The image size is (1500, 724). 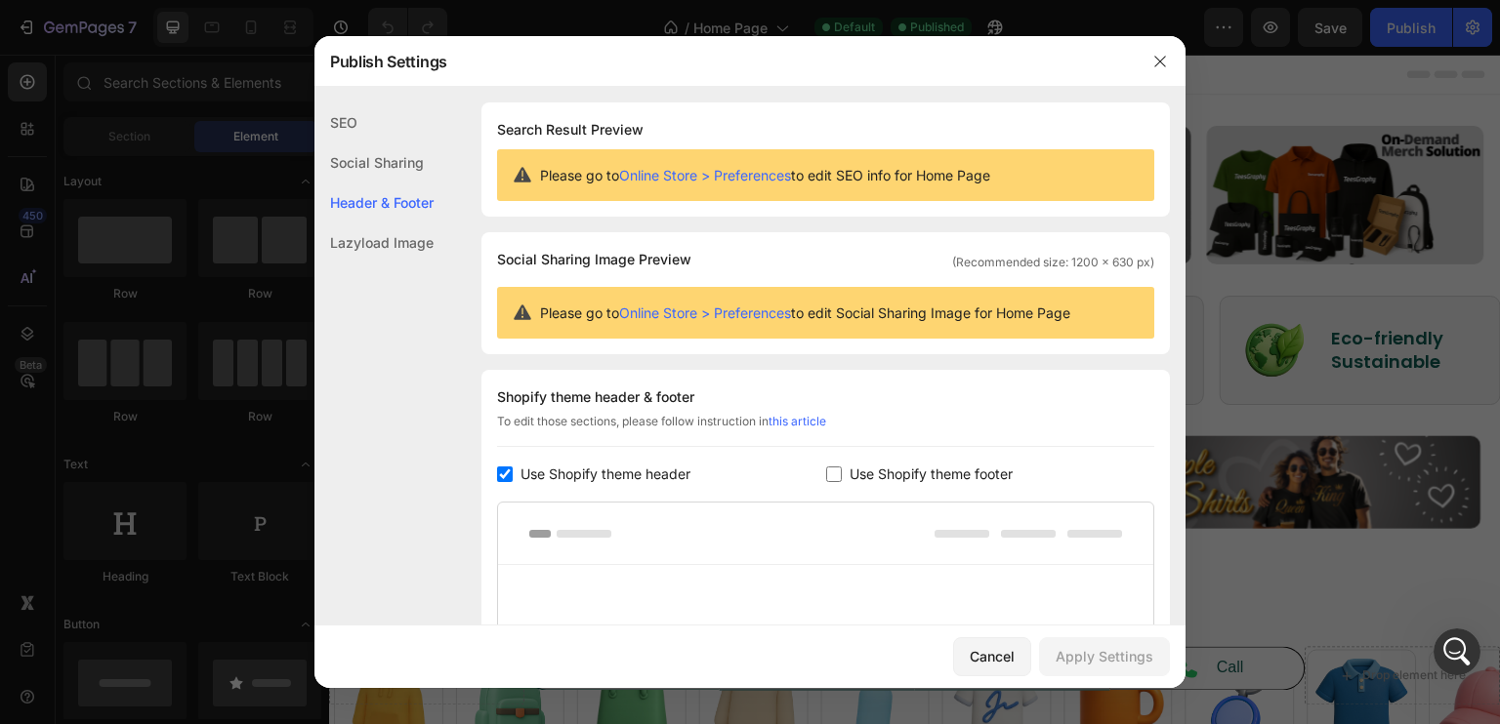 I want to click on img: gempages_580647153446158931-838ef50b-989d-4a6a-b7e3-3a616dd0fa61.png, so click(x=55, y=296).